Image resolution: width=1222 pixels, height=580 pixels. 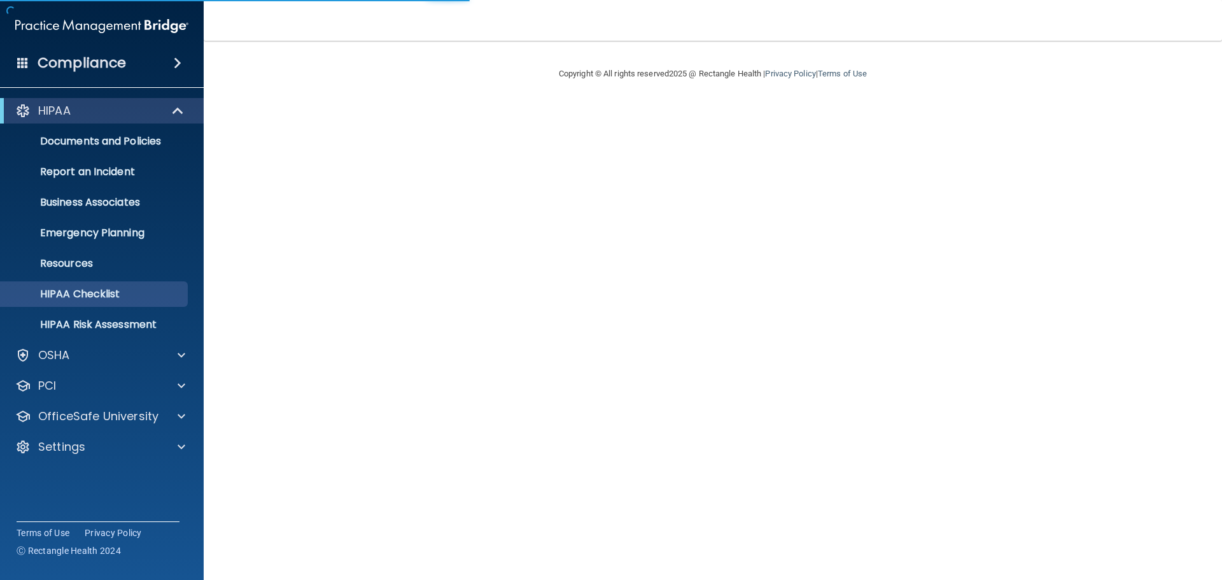 What do you see at coordinates (100, 447) in the screenshot?
I see `a: Settings` at bounding box center [100, 447].